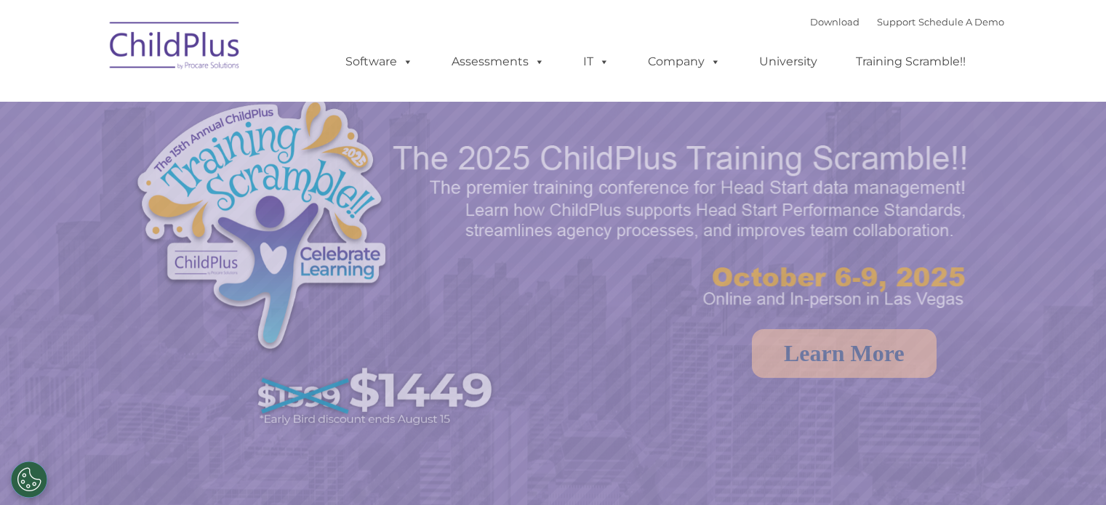 Image resolution: width=1106 pixels, height=505 pixels. I want to click on a: IT, so click(596, 62).